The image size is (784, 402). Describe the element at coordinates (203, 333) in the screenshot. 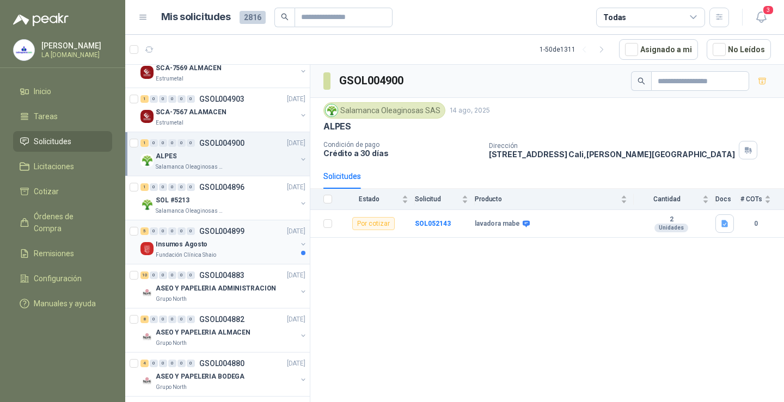

I see `p: ASEO Y PAPELERIA ALMACEN` at that location.